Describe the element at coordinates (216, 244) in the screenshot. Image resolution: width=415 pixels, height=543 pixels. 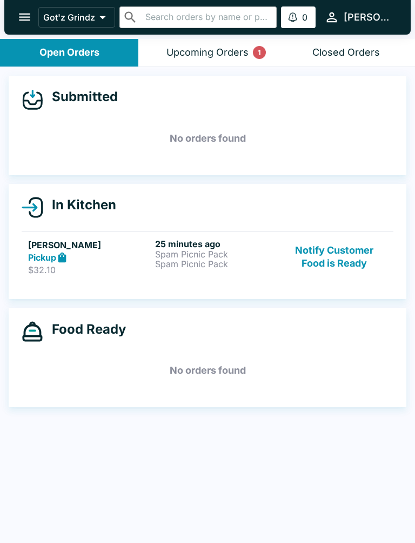
I see `h6: 25 minutes ago` at that location.